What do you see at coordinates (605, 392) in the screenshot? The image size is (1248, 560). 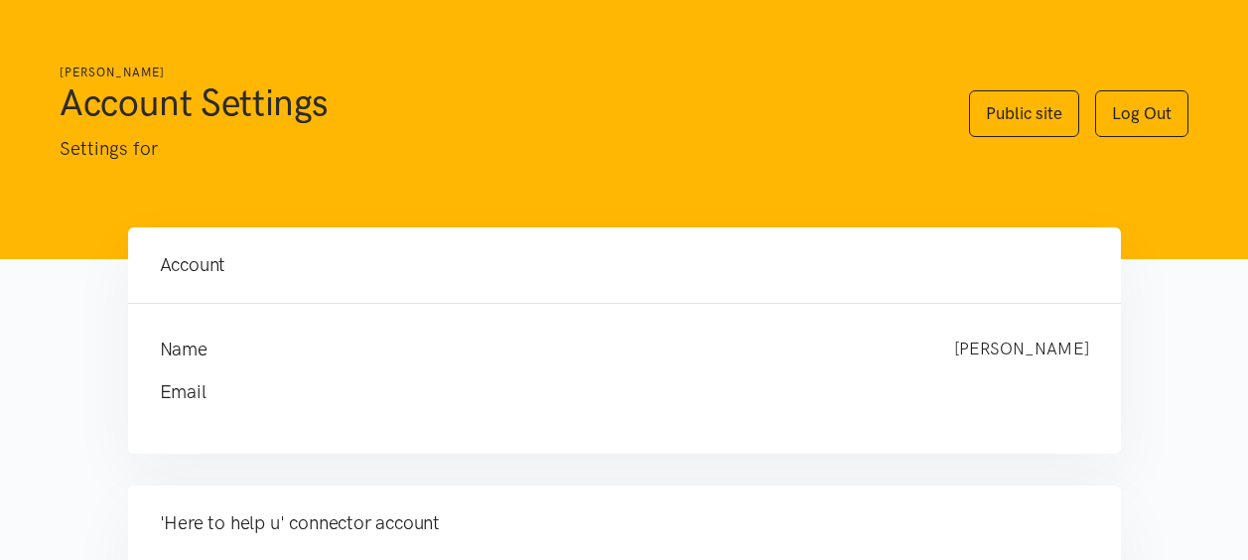 I see `h4: Email` at bounding box center [605, 392].